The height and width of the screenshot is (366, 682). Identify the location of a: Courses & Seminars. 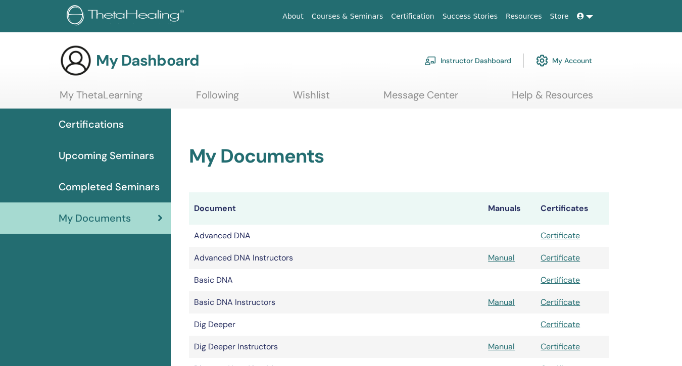
(347, 16).